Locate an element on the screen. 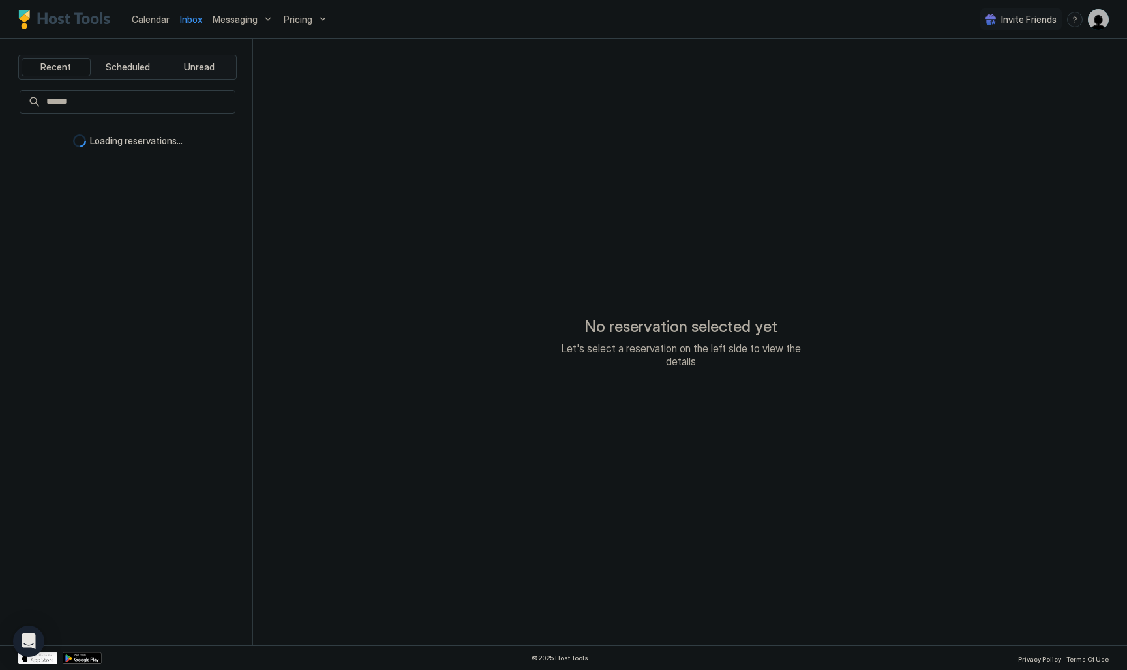 The height and width of the screenshot is (670, 1127). span: © 2025 Host Tools is located at coordinates (560, 657).